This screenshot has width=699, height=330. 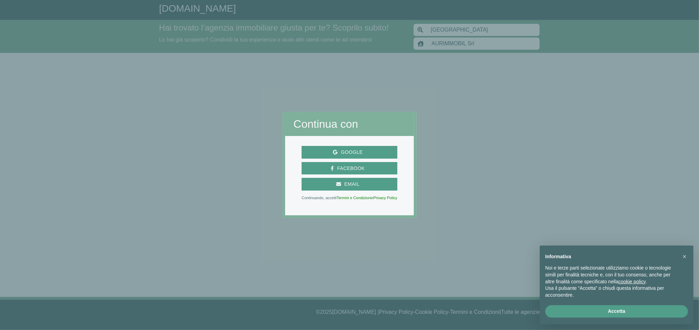 I want to click on p: Noi e terze parti selezionate utilizziamo cookie o tecnologie simili per finalità tecniche e, con..., so click(x=611, y=275).